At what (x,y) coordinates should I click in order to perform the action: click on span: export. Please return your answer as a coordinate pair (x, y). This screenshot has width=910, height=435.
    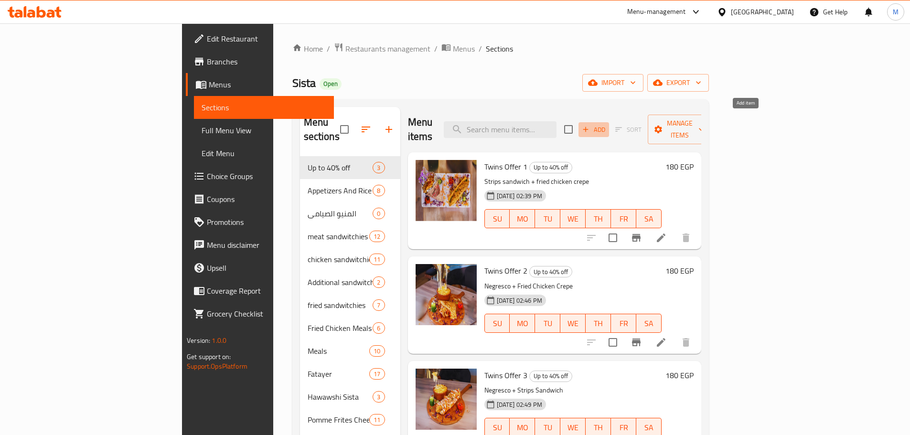
    Looking at the image, I should click on (678, 83).